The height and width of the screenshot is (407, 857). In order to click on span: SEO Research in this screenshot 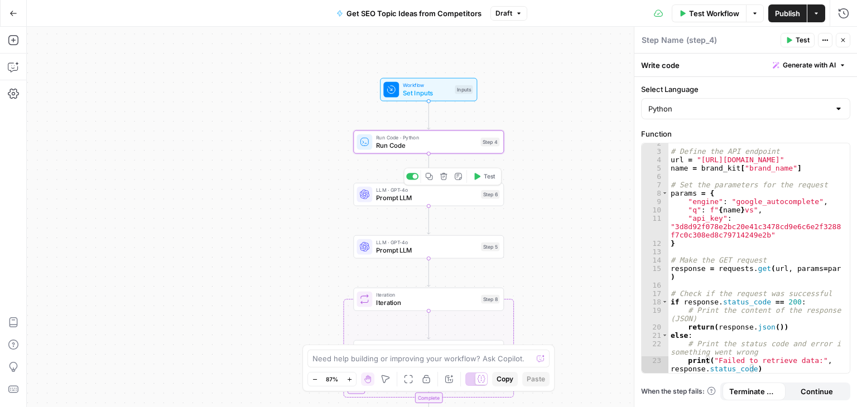, I will do `click(425, 348)`.